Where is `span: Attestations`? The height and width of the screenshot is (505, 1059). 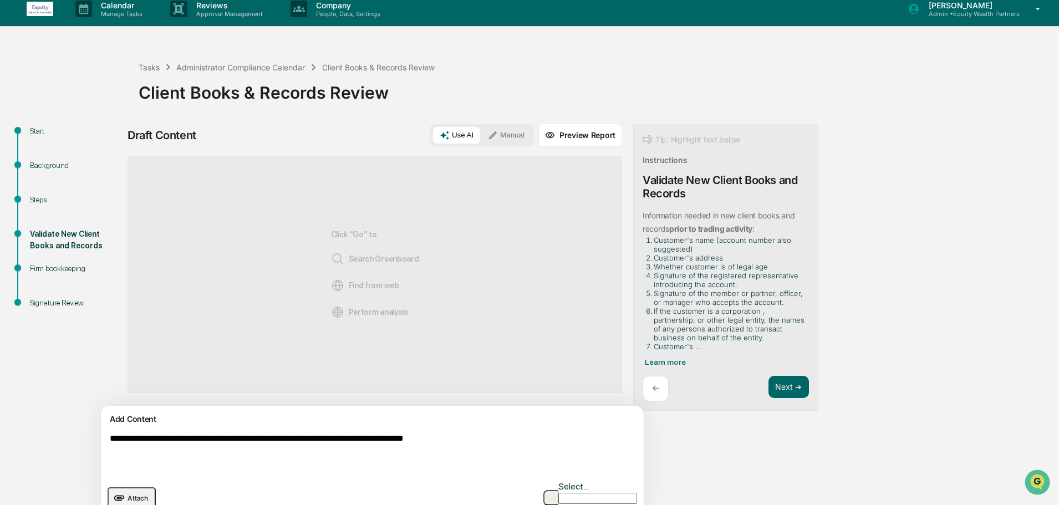 span: Attestations is located at coordinates (114, 145).